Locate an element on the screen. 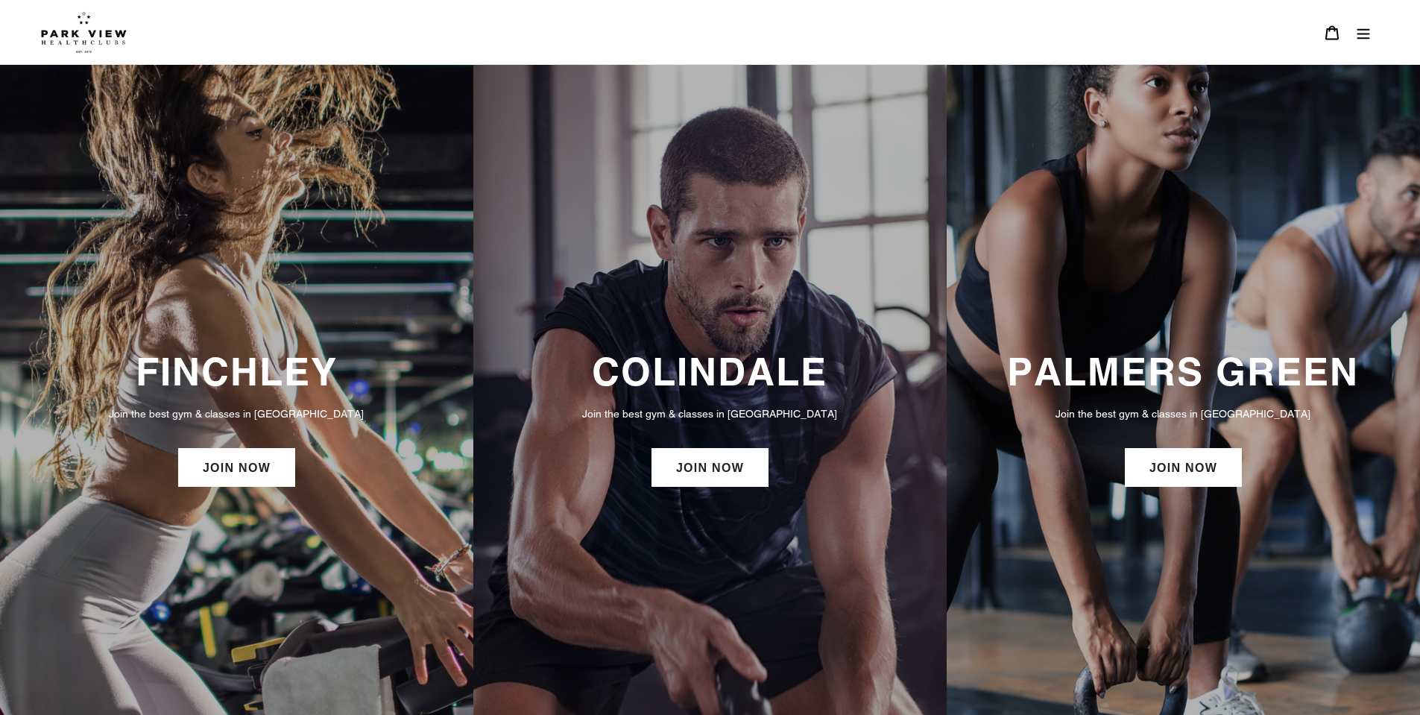  a: JOIN NOW: Palmers Green Membership is located at coordinates (1183, 467).